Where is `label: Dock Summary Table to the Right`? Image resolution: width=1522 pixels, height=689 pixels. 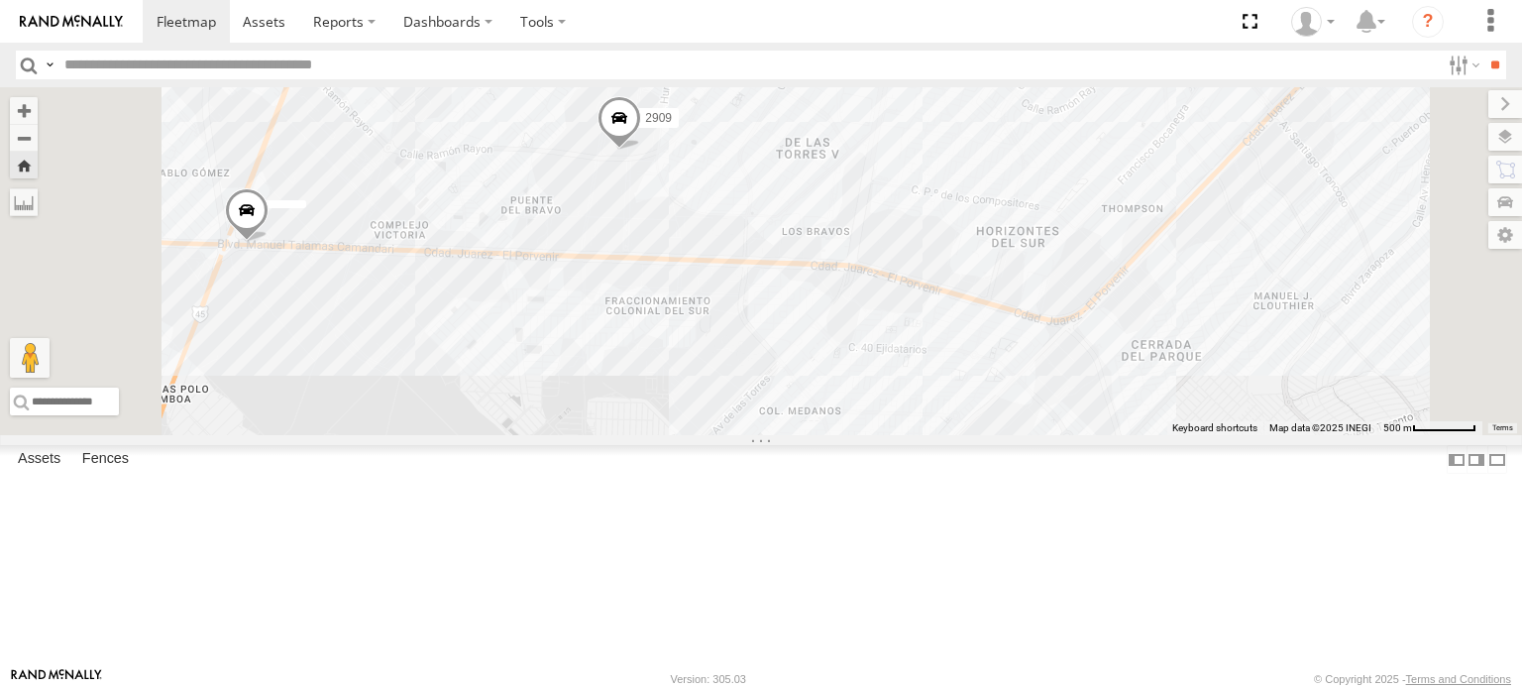
label: Dock Summary Table to the Right is located at coordinates (1477, 459).